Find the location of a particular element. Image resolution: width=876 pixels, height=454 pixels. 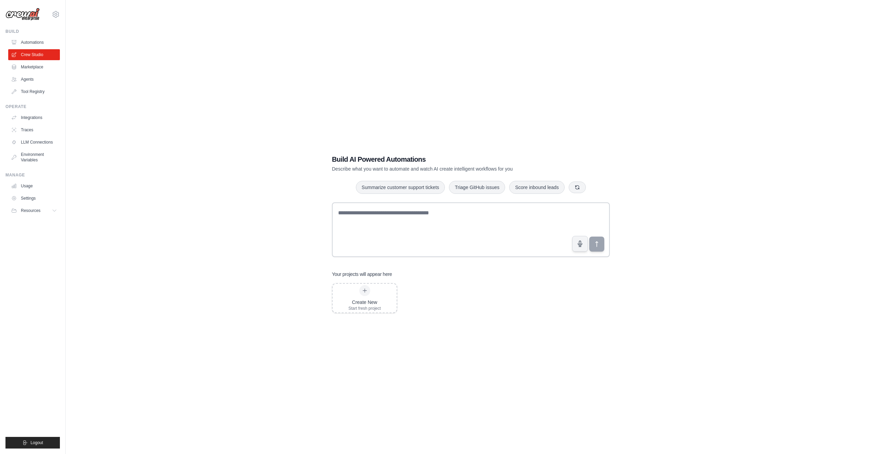

h1: Build AI Powered Automations is located at coordinates (447, 159).